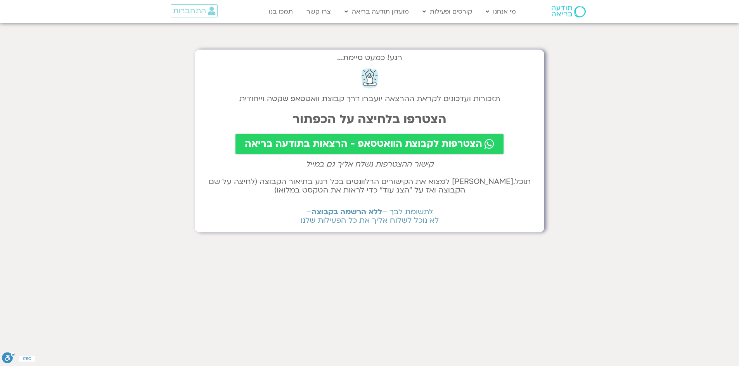 The image size is (739, 366). I want to click on h2: תזכורות ועדכונים לקראת ההרצאה יועברו דרך קבוצת וואטסאפ שקטה וייחודית, so click(369, 99).